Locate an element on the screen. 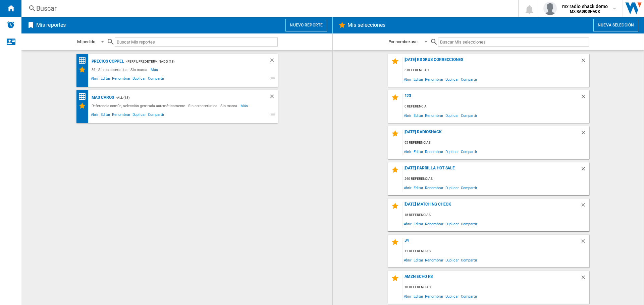 The height and width of the screenshot is (305, 644). div: Referencia común, selección generada automáticamente - Sin característica - Sin marca is located at coordinates (165, 106).